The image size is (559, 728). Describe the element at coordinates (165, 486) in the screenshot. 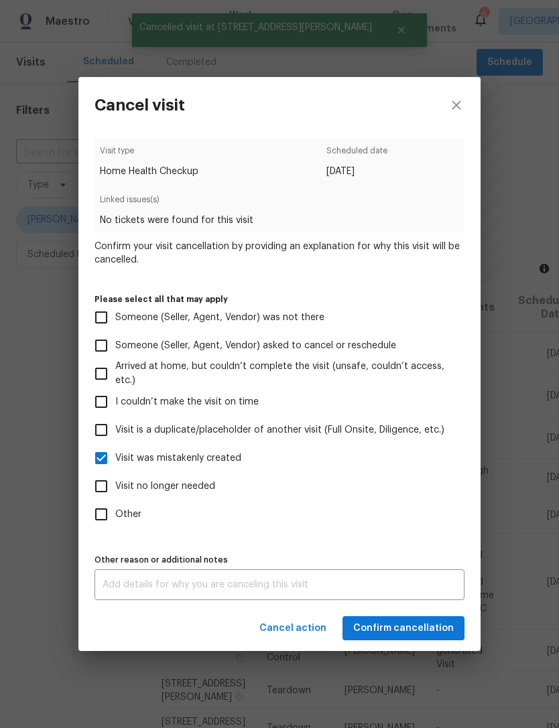

I see `span: Visit no longer needed` at that location.